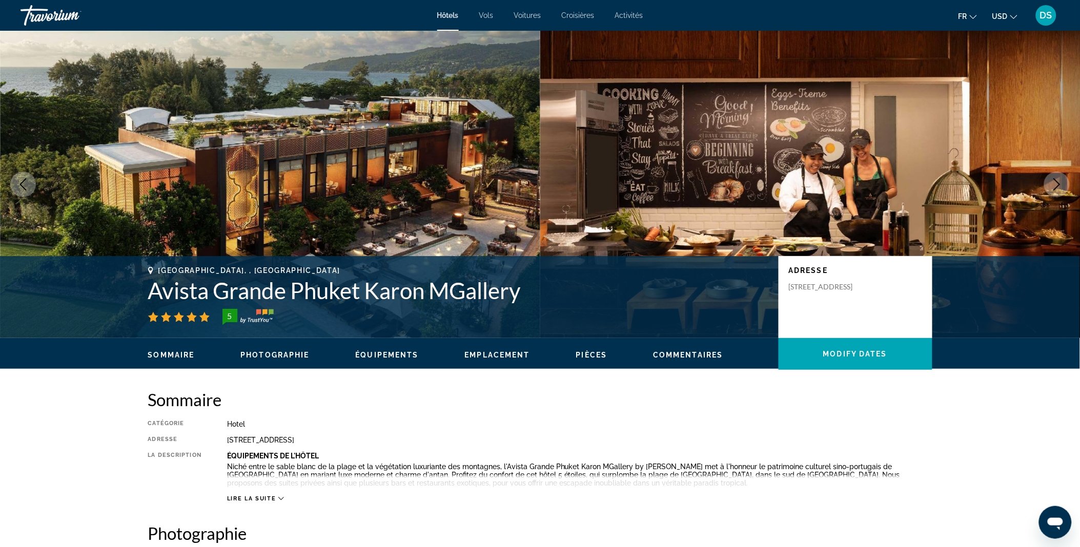  What do you see at coordinates (527, 15) in the screenshot?
I see `a: Voitures` at bounding box center [527, 15].